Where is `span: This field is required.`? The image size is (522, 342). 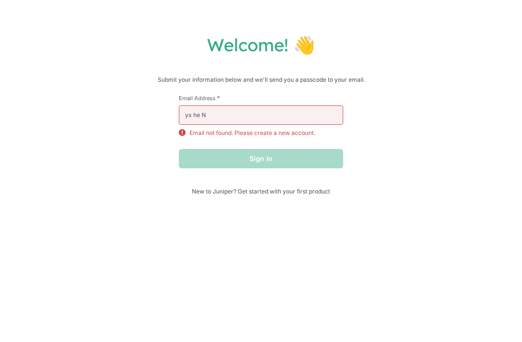
span: This field is required. is located at coordinates (219, 98).